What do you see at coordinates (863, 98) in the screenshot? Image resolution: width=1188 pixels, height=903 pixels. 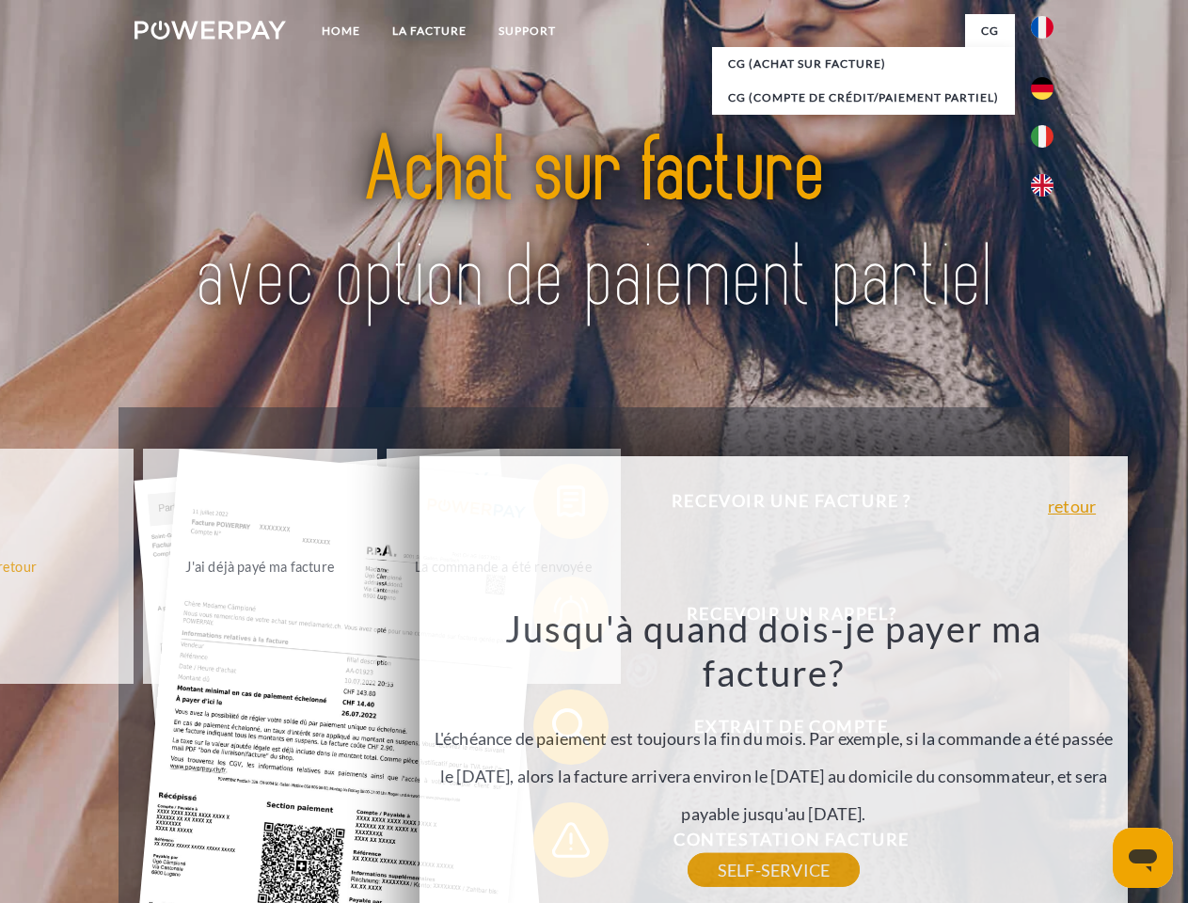 I see `a: CG (Compte de crédit/paiement partiel)` at bounding box center [863, 98].